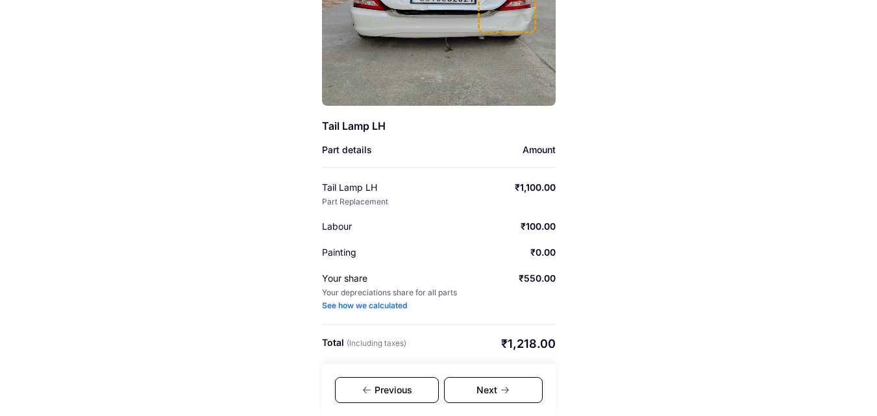 The height and width of the screenshot is (416, 877). Describe the element at coordinates (493, 390) in the screenshot. I see `div: Next` at that location.